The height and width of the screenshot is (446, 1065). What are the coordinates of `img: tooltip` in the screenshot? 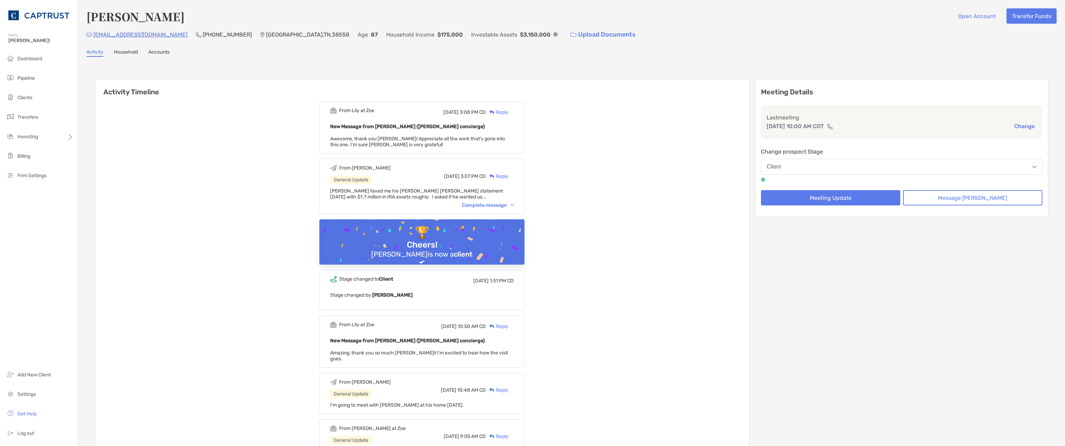 It's located at (763, 180).